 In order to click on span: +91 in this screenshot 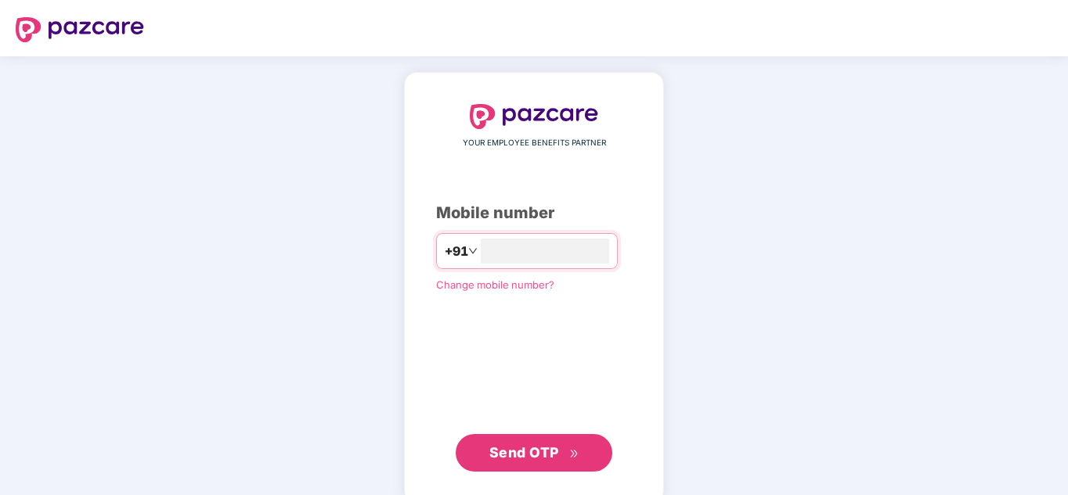, I will do `click(456, 251)`.